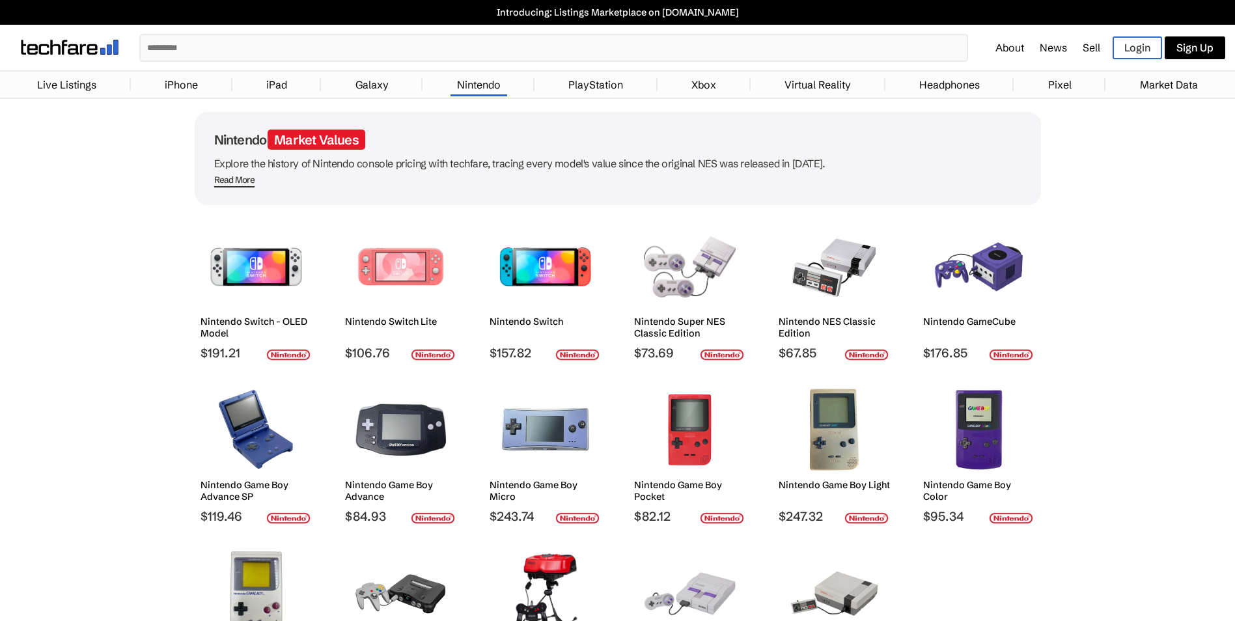 Image resolution: width=1235 pixels, height=621 pixels. What do you see at coordinates (316, 139) in the screenshot?
I see `span: Market Values` at bounding box center [316, 139].